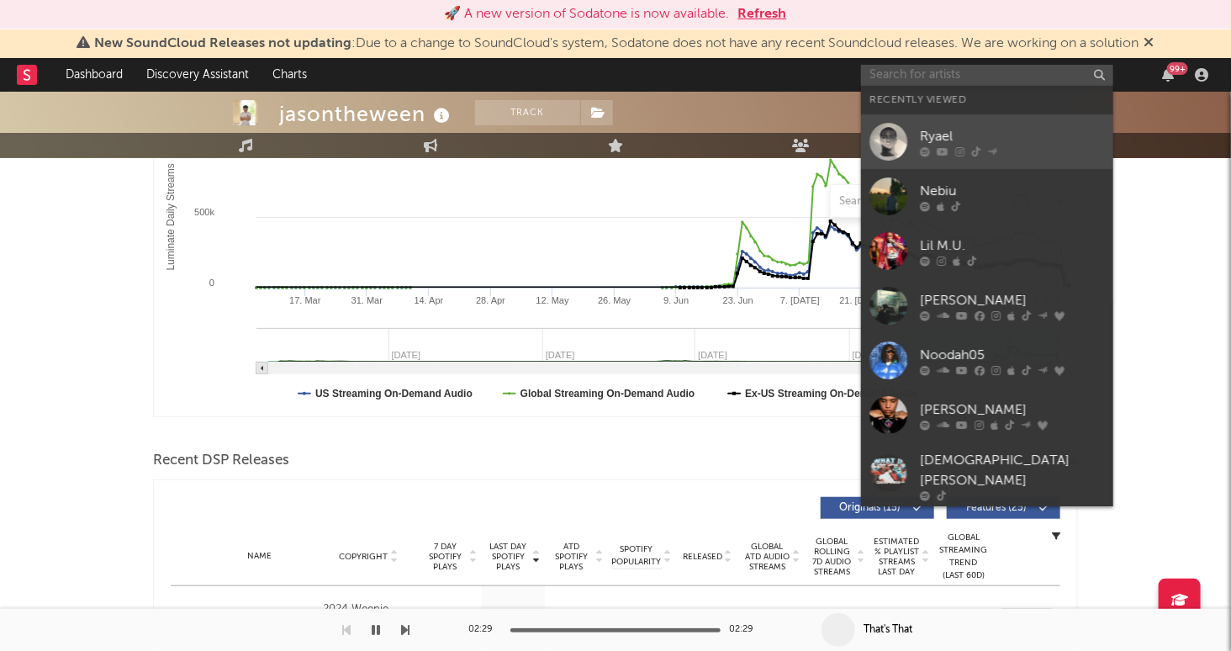 This screenshot has width=1231, height=651. I want to click on span: 7 Day Spotify Plays, so click(445, 556).